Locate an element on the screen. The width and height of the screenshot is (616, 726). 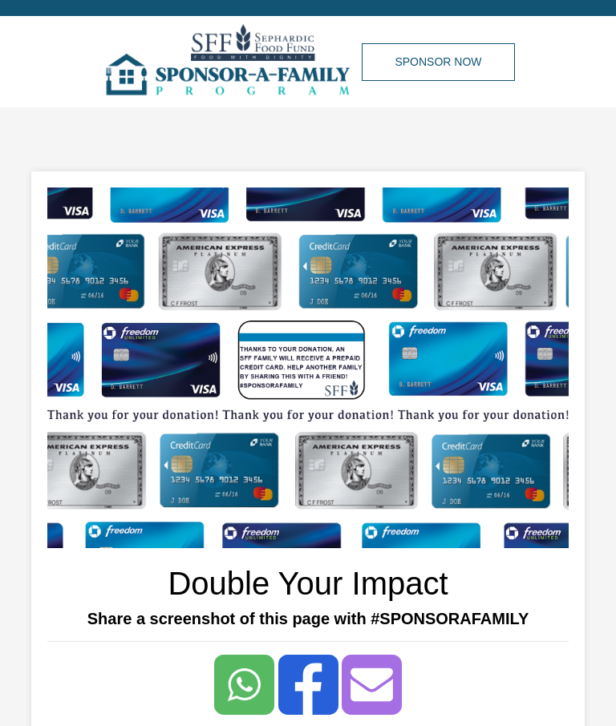
a: Share to Facebook is located at coordinates (308, 684).